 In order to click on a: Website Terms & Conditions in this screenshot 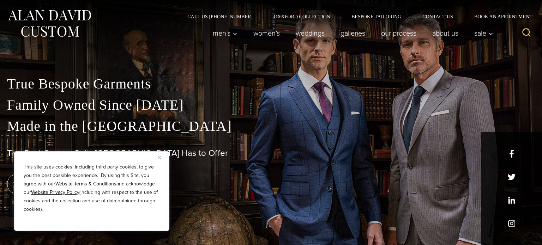, I will do `click(86, 184)`.